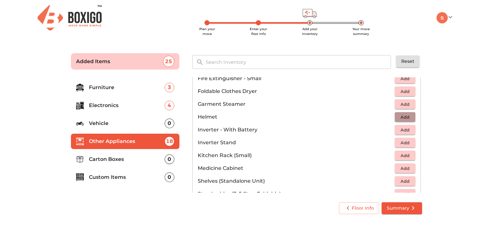 The image size is (493, 234). I want to click on div: 3, so click(169, 88).